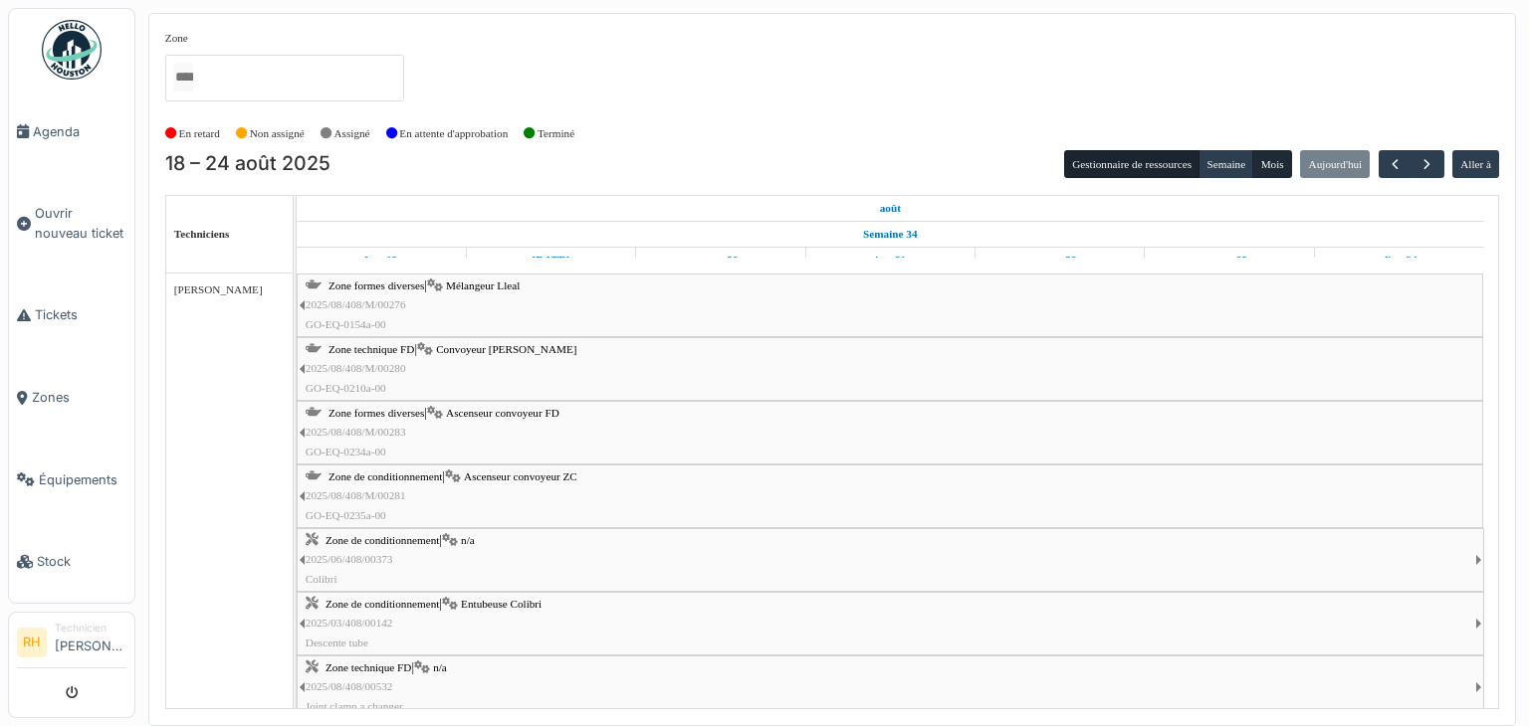  I want to click on label: Non assigné, so click(277, 133).